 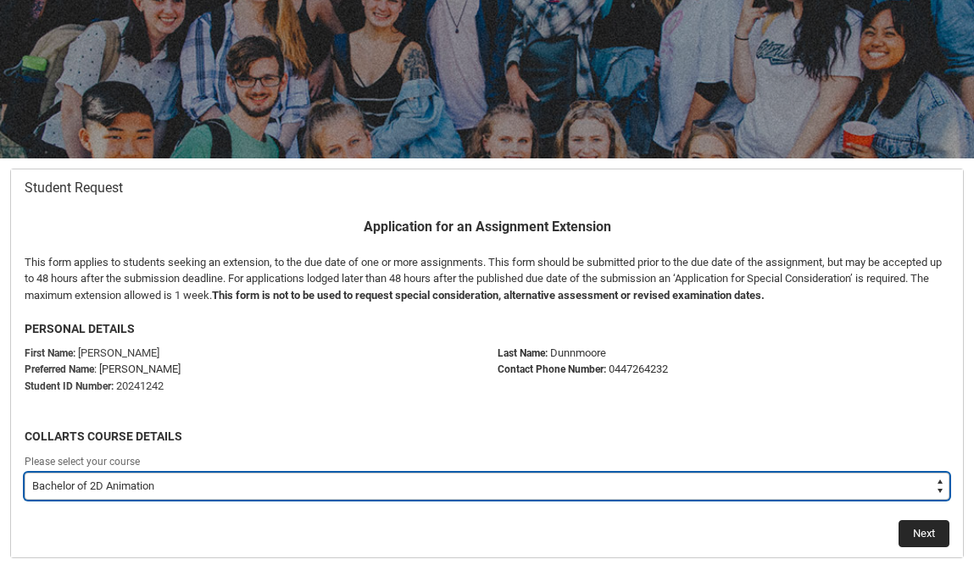 I want to click on p: This form applies to students seeking an extension, to the due date of one or more assignments. T..., so click(x=487, y=279).